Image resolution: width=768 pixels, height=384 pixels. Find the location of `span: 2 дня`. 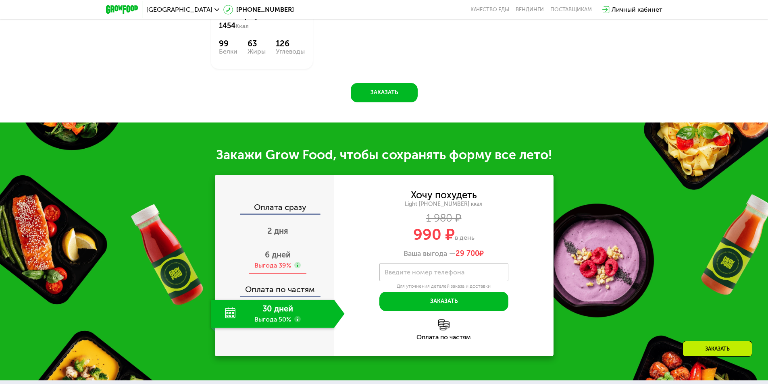

span: 2 дня is located at coordinates (278, 231).